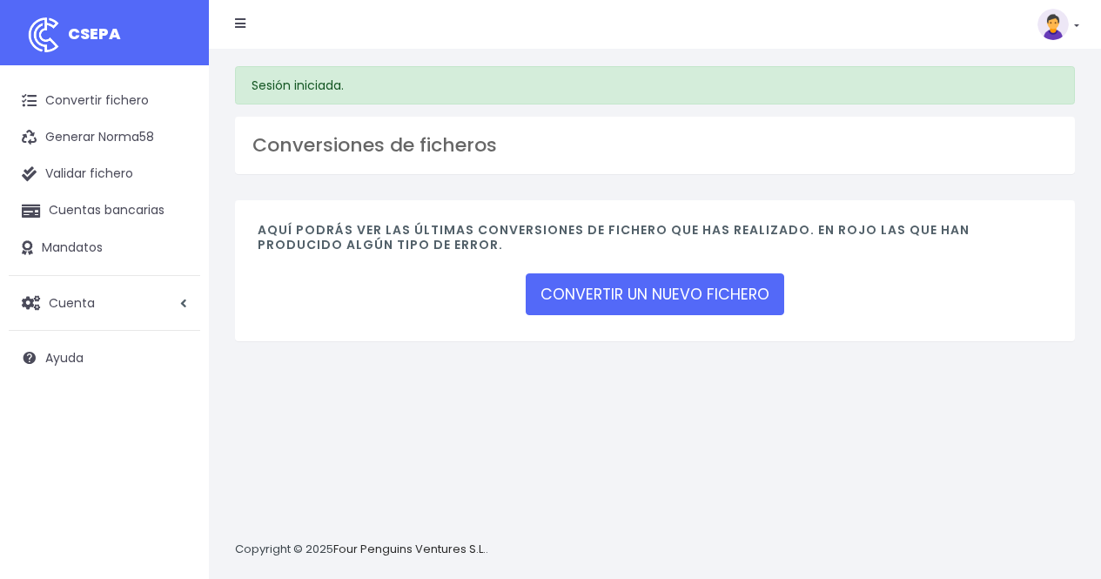 The height and width of the screenshot is (579, 1101). I want to click on div: Sesión iniciada., so click(655, 85).